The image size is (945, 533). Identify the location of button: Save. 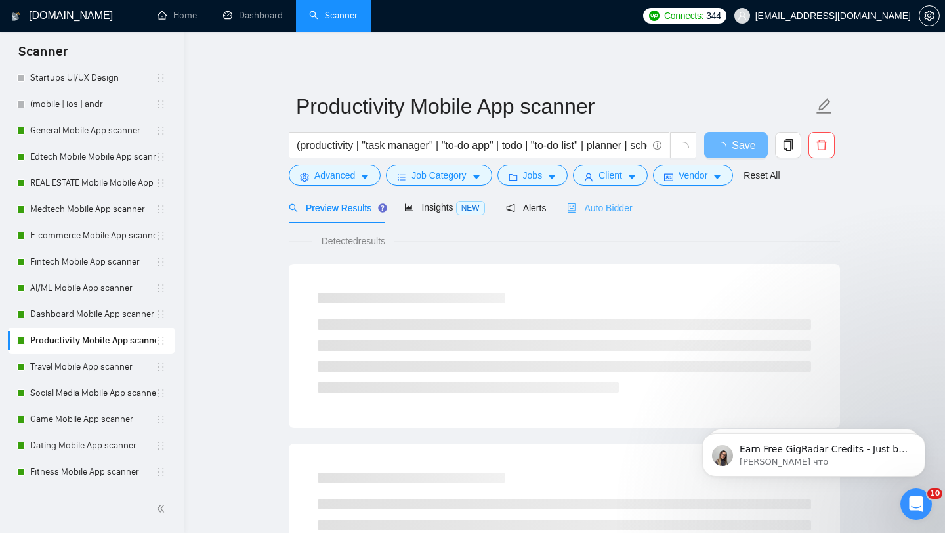
(736, 145).